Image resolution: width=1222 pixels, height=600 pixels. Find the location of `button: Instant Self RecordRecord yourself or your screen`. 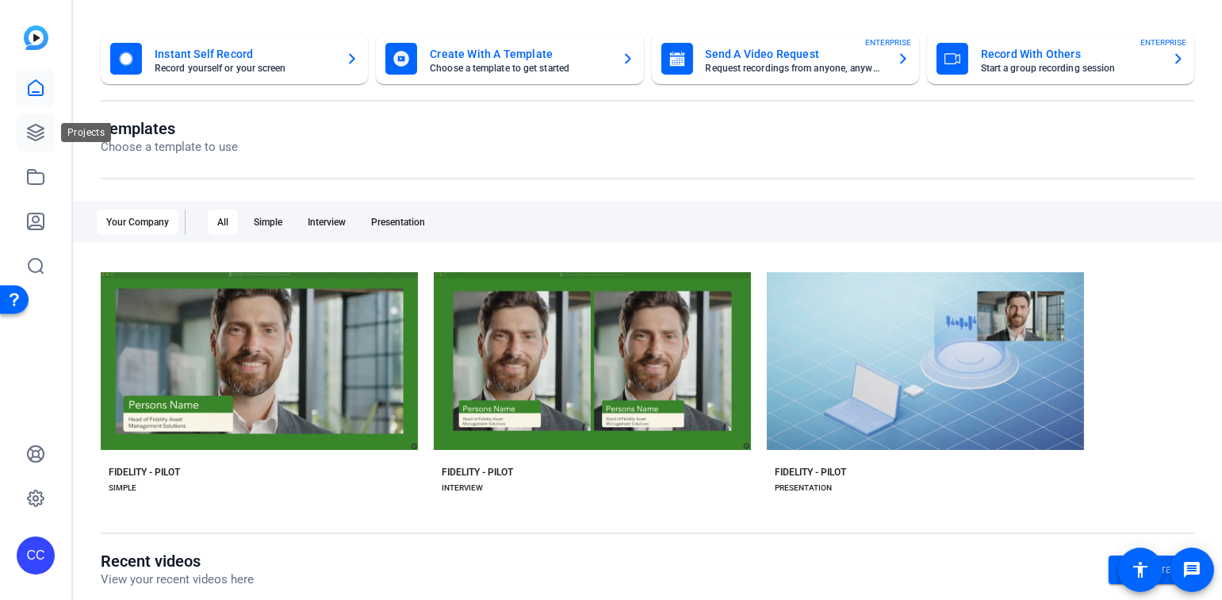

button: Instant Self RecordRecord yourself or your screen is located at coordinates (234, 59).